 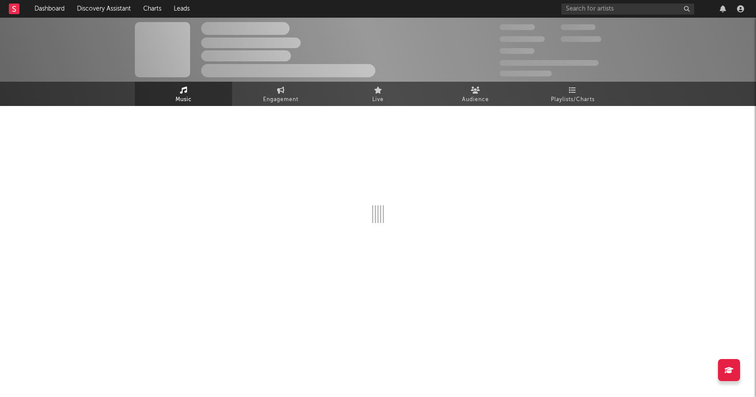 I want to click on span: 50,000,000 Monthly Listeners, so click(x=549, y=63).